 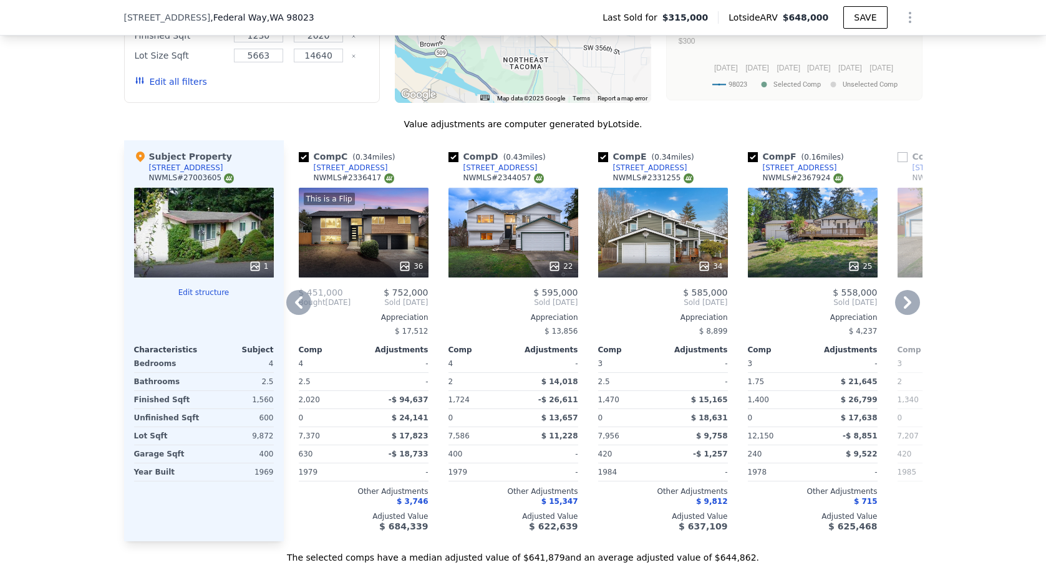 I want to click on div: Lot Sqft, so click(x=168, y=436).